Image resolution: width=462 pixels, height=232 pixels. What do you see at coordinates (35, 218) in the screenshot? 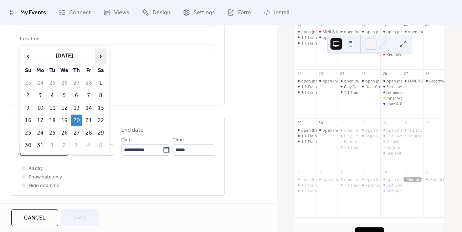
I see `span: Cancel` at bounding box center [35, 218].